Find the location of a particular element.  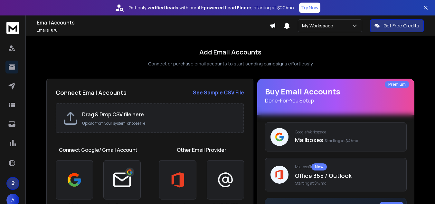

h1: Other Email Provider is located at coordinates (202, 150).